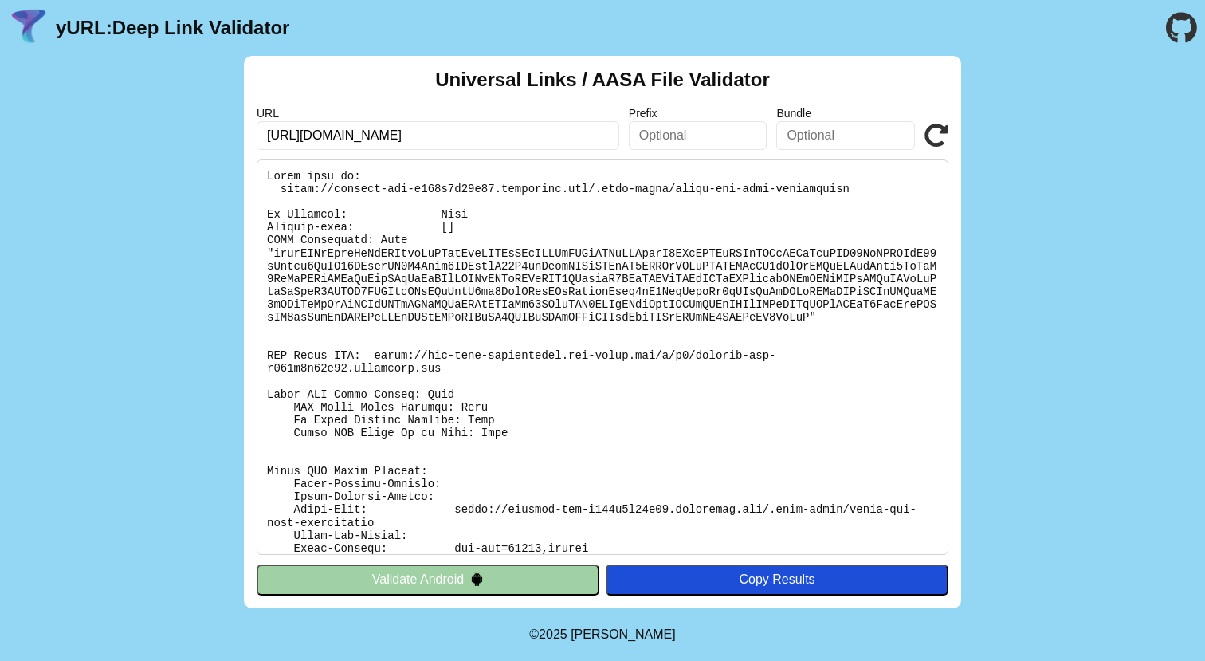  Describe the element at coordinates (438, 135) in the screenshot. I see `input: Required` at that location.